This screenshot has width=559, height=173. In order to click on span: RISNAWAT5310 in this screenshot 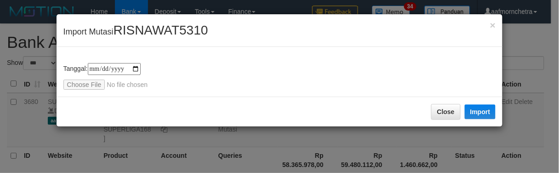, I will do `click(161, 30)`.